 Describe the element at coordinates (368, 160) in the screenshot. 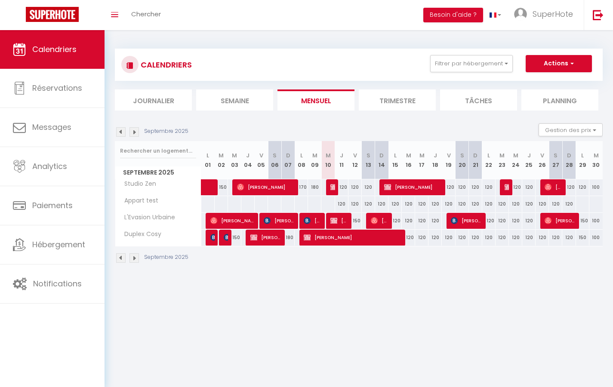

I see `th: 13` at that location.